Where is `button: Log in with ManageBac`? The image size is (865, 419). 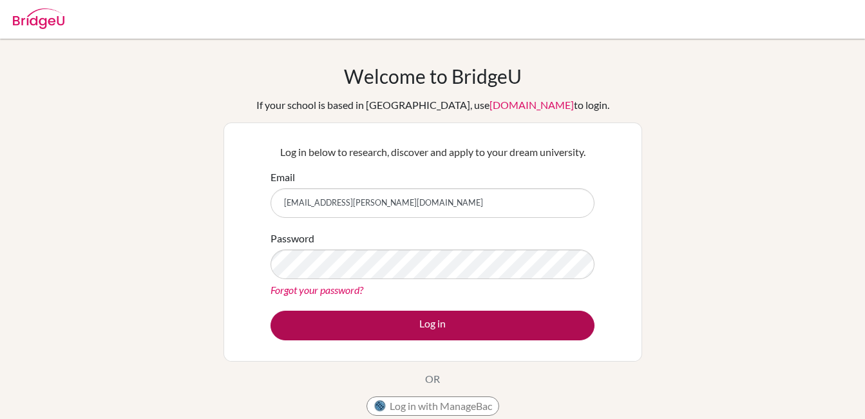
button: Log in with ManageBac is located at coordinates (433, 406).